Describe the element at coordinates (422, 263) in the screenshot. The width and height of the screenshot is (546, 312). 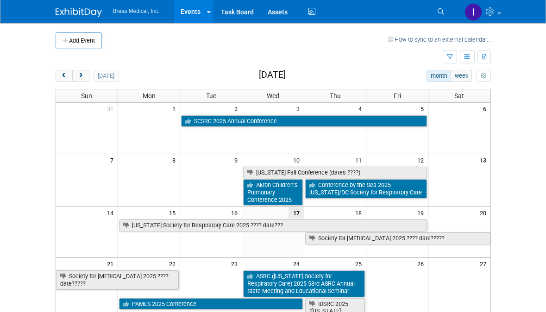
I see `span: 26` at that location.